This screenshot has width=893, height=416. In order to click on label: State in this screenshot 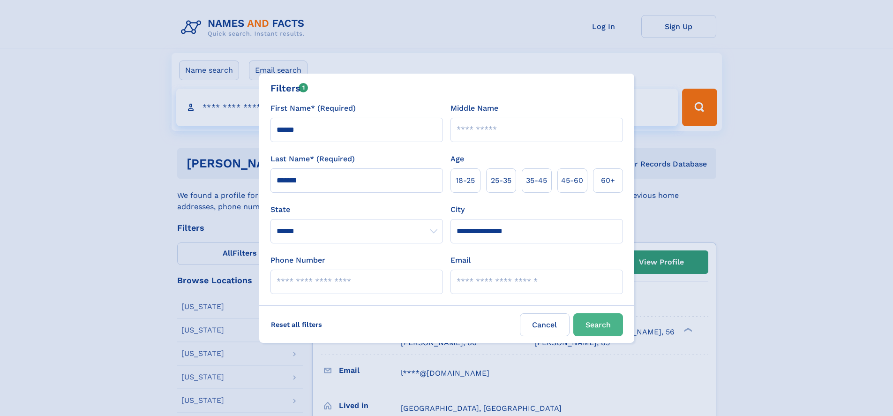, I will do `click(357, 210)`.